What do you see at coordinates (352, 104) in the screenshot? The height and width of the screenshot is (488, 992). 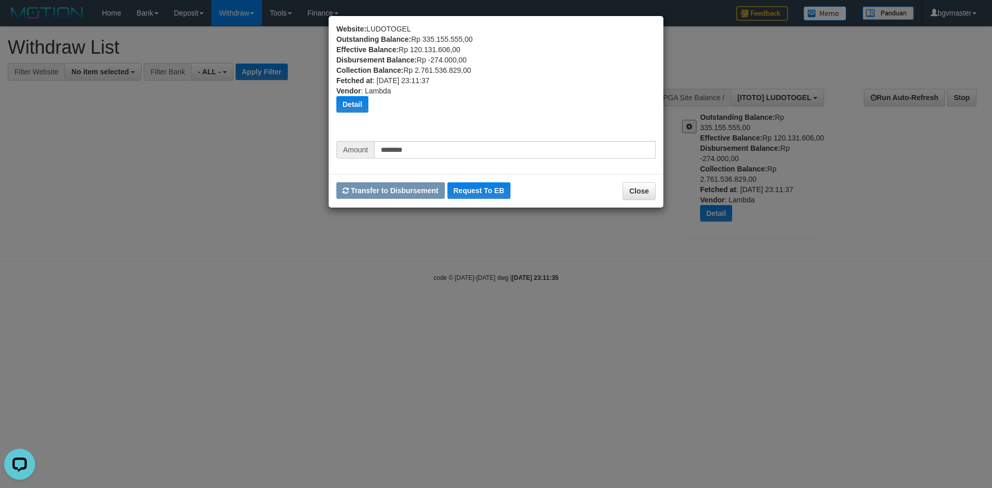 I see `button: Detail` at bounding box center [352, 104].